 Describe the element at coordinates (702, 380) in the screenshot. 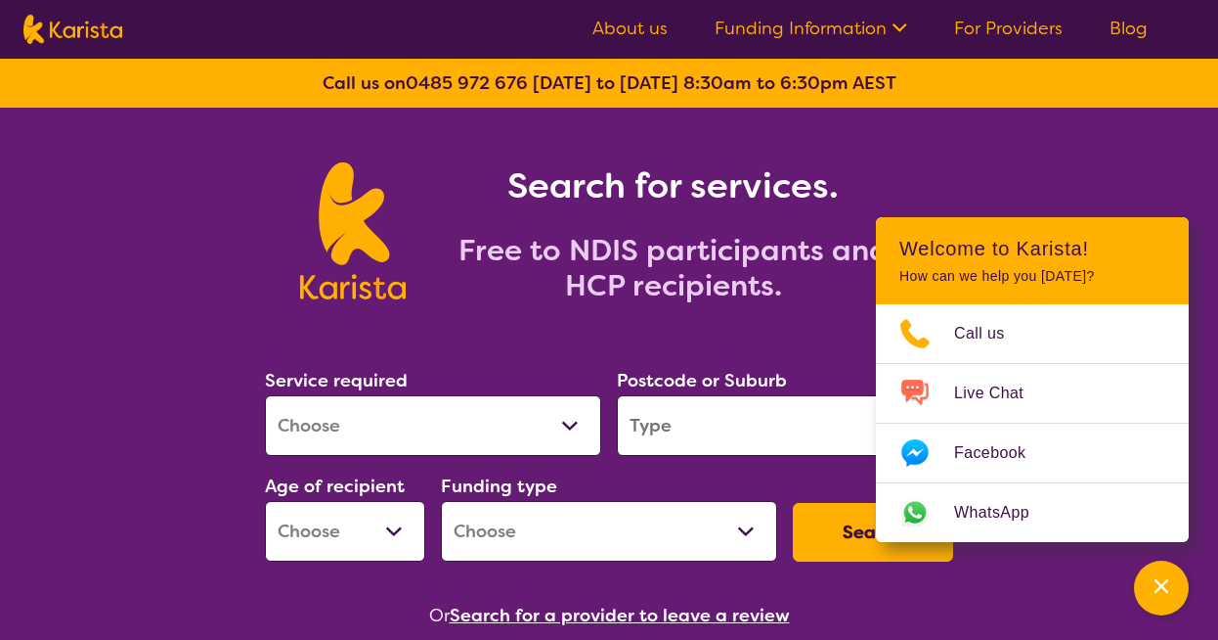

I see `label: Postcode or Suburb` at that location.